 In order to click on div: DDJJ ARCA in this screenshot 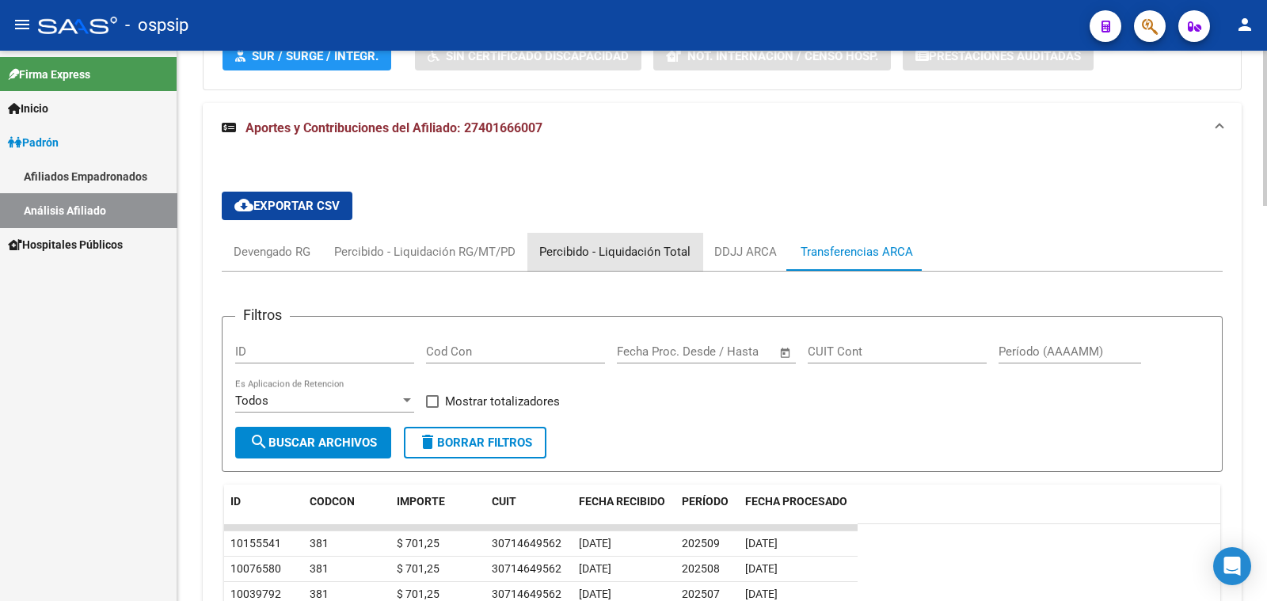, I will do `click(745, 252)`.